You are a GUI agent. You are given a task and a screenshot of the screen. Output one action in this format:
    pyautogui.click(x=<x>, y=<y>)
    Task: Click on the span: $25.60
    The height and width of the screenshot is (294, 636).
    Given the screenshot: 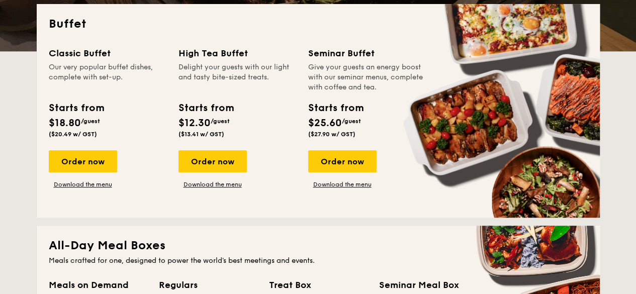 What is the action you would take?
    pyautogui.click(x=325, y=123)
    